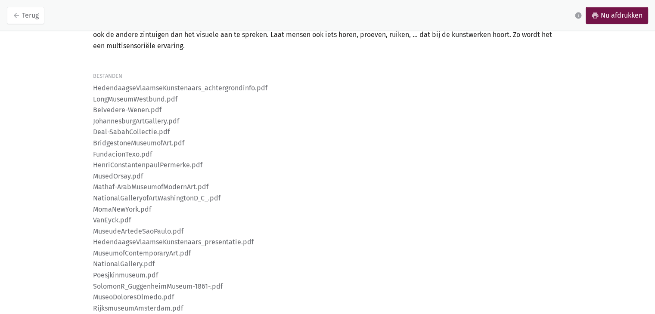 The image size is (655, 314). I want to click on li: Mathaf-ArabMuseumofModernArt.pdf, so click(328, 187).